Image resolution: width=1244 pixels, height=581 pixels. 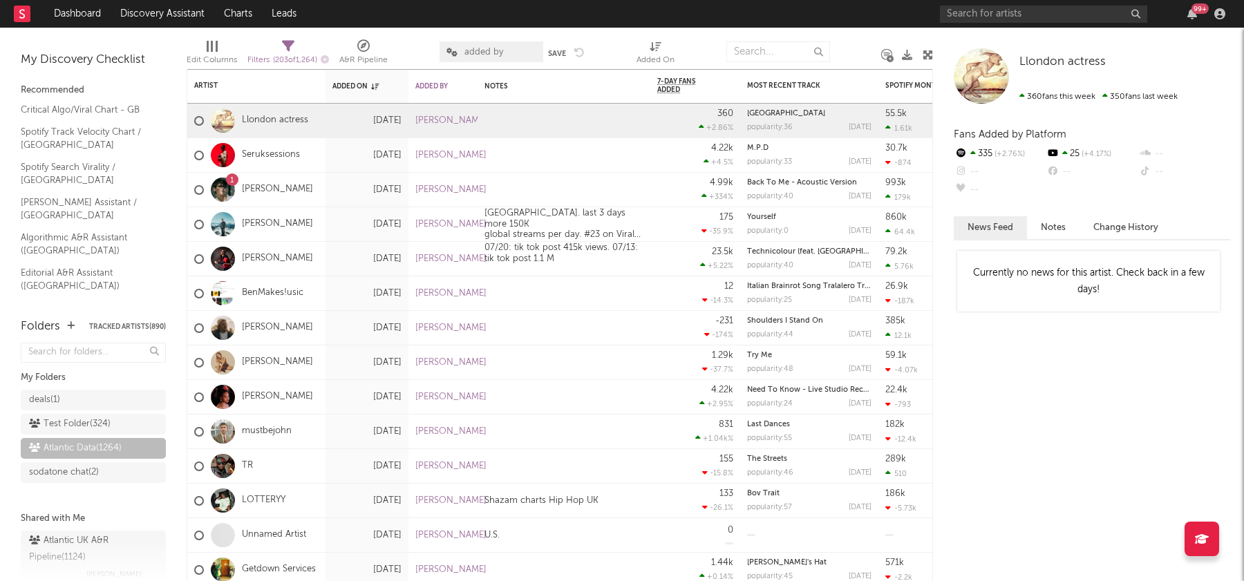 What do you see at coordinates (896, 182) in the screenshot?
I see `div: 993k` at bounding box center [896, 182].